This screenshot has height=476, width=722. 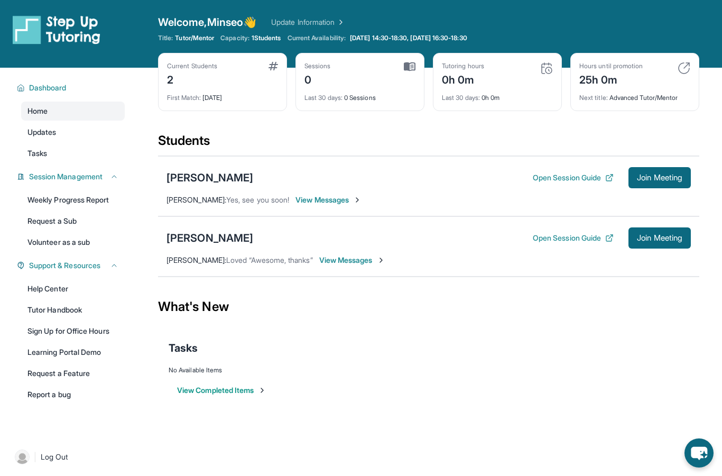 I want to click on button: View Completed Items, so click(x=221, y=390).